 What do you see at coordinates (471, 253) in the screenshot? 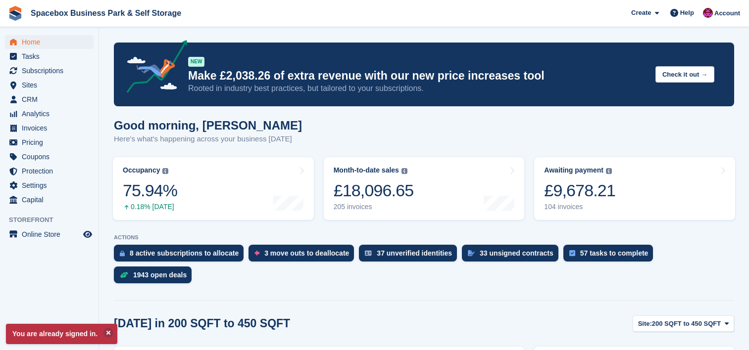
I see `img: contract_signature_icon-13c848040528278c33f63329250d36e43548de30e8caae1d1a13099fd9432cc5.svg` at bounding box center [471, 253].